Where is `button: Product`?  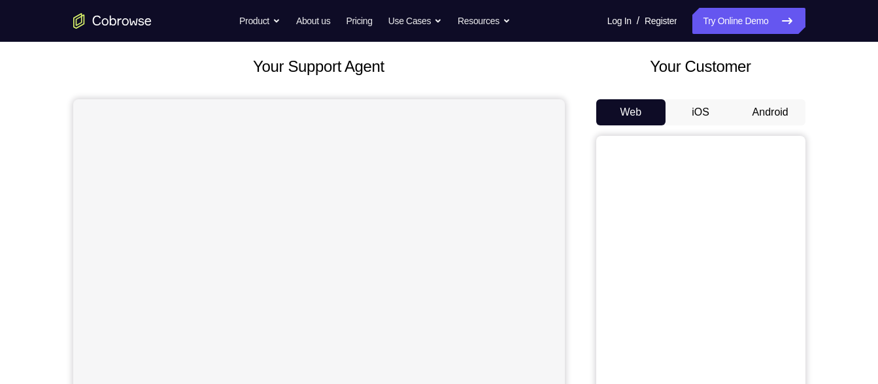
button: Product is located at coordinates (260, 21).